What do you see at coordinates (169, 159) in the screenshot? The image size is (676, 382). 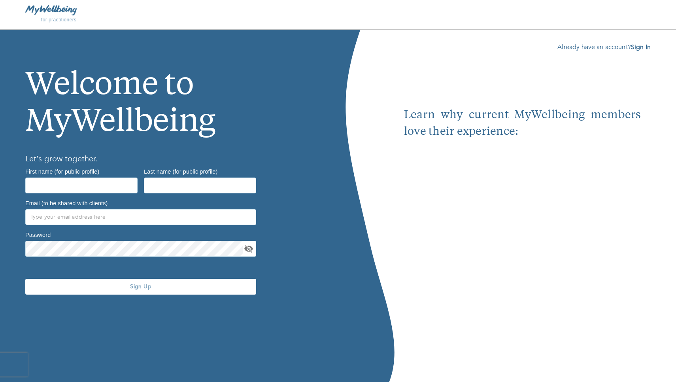 I see `h6: Let’s grow together.` at bounding box center [169, 159].